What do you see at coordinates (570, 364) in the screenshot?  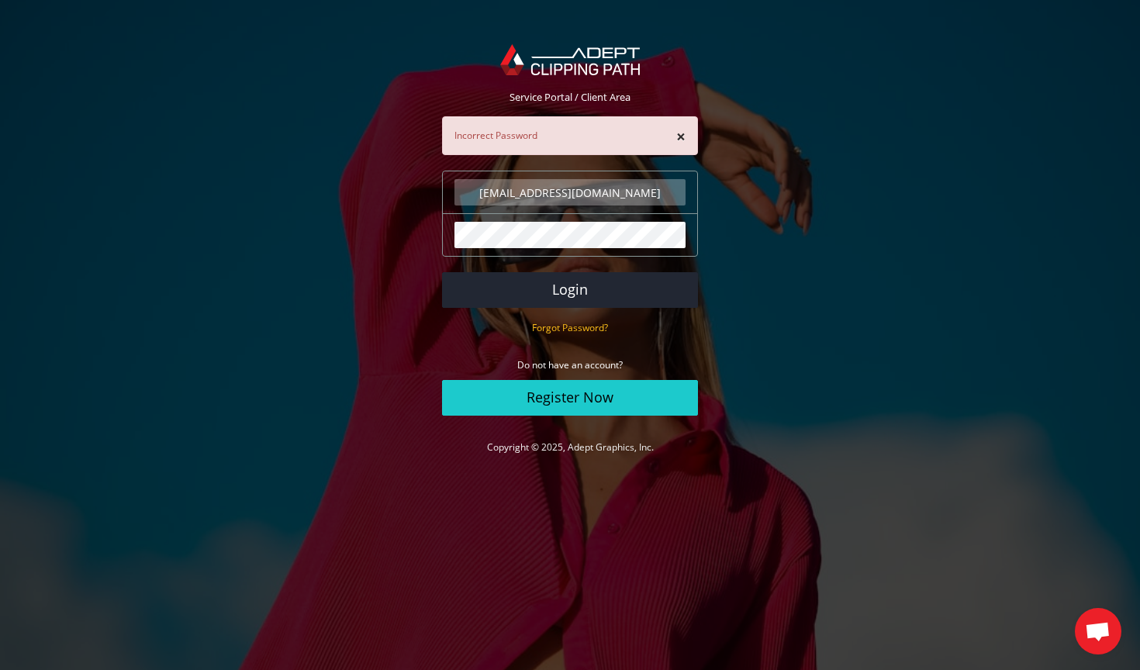 I see `small: Do not have an account?` at bounding box center [570, 364].